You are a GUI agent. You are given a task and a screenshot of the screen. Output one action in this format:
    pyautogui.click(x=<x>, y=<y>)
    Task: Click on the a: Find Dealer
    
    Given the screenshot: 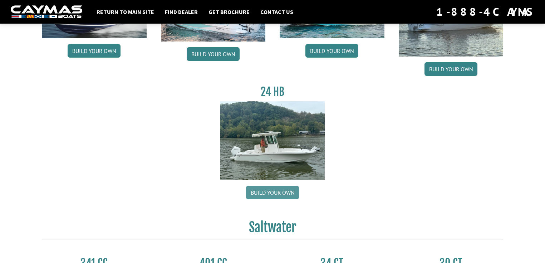 What is the action you would take?
    pyautogui.click(x=181, y=12)
    